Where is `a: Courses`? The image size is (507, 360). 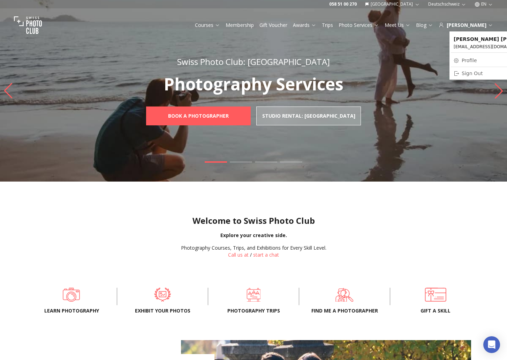
a: Courses is located at coordinates (208, 25).